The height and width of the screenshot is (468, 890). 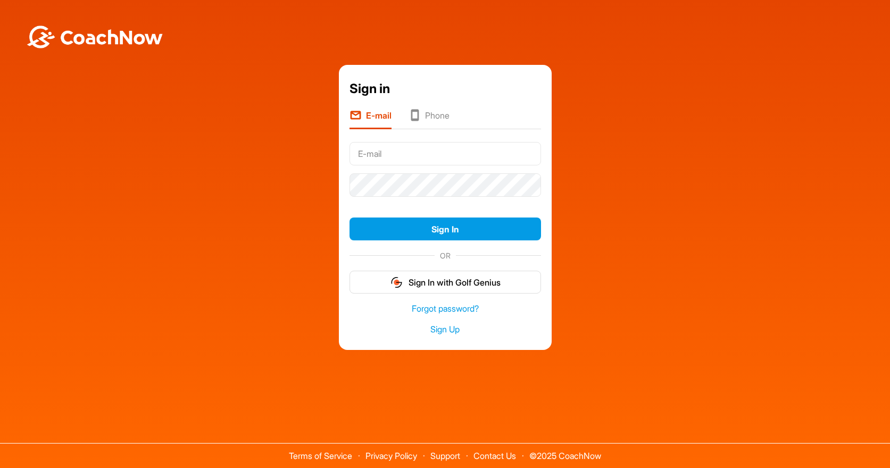 What do you see at coordinates (320, 456) in the screenshot?
I see `a: Terms of Service` at bounding box center [320, 456].